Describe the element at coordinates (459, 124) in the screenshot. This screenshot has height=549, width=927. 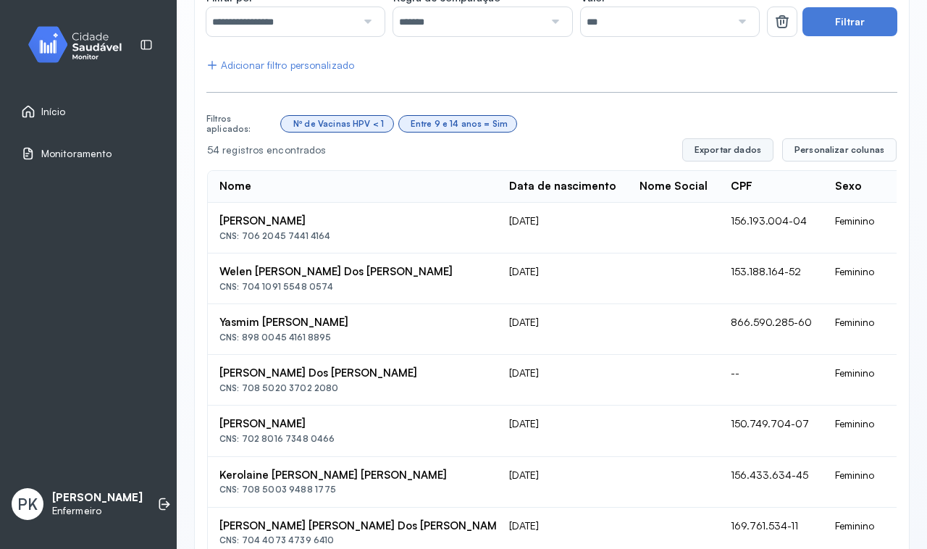
I see `div: Entre 9 e 14 anos = Sim` at that location.